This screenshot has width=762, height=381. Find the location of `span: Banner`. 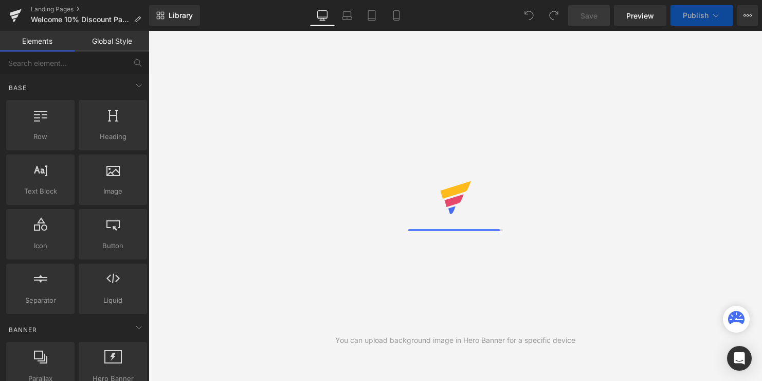

span: Banner is located at coordinates (23, 329).